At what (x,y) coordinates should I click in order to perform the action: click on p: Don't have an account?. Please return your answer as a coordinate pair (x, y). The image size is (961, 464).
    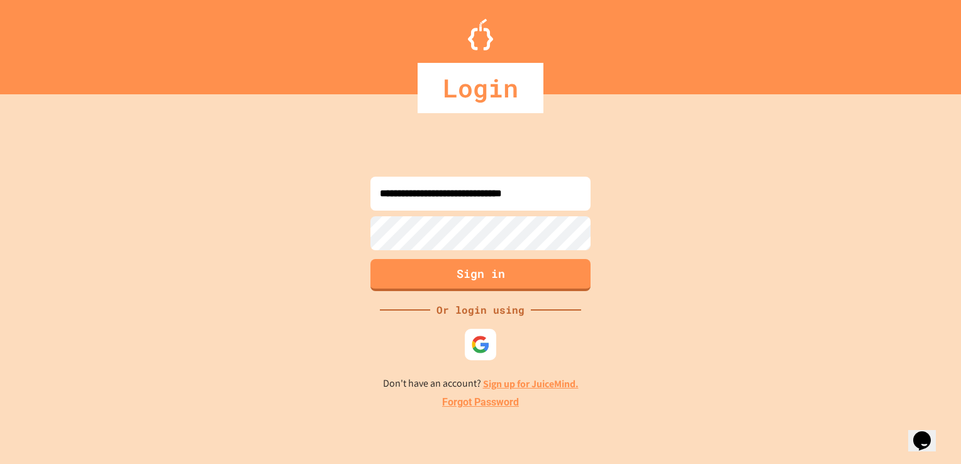
    Looking at the image, I should click on (480, 384).